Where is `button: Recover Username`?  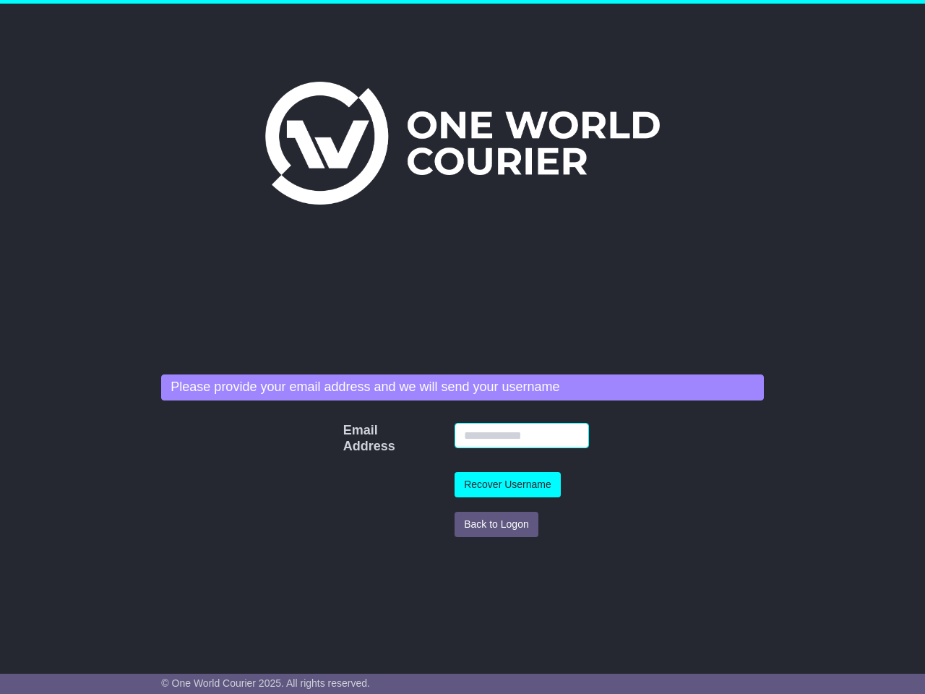 button: Recover Username is located at coordinates (507, 484).